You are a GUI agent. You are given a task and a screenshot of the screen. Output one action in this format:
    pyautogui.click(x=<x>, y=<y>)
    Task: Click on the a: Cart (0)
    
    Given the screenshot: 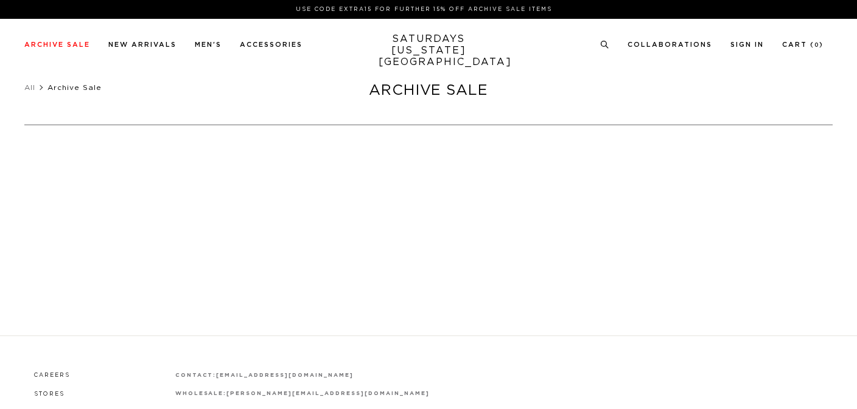 What is the action you would take?
    pyautogui.click(x=803, y=44)
    